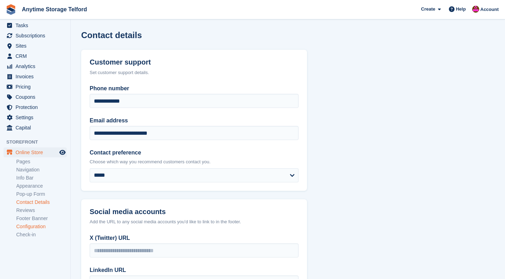  I want to click on a: Footer Banner, so click(41, 218).